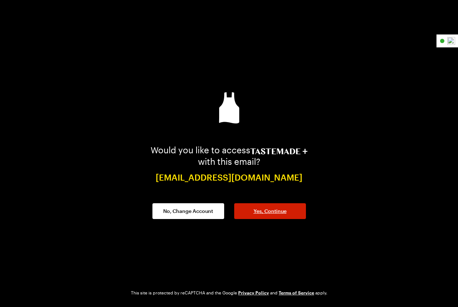  What do you see at coordinates (229, 292) in the screenshot?
I see `div: This site is protected by reCAPTCHA and the Google and apply.` at bounding box center [229, 292].